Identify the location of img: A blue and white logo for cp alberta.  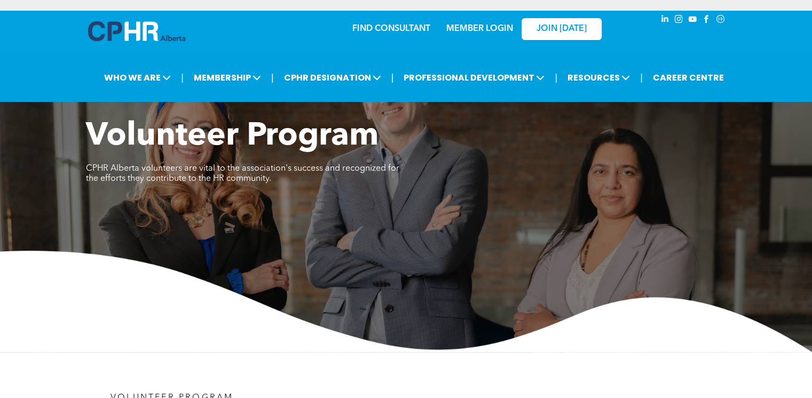
(137, 31).